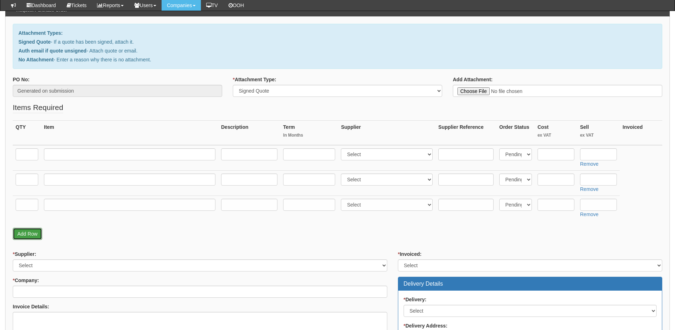 The height and width of the screenshot is (330, 675). Describe the element at coordinates (27, 234) in the screenshot. I see `a: Add Row` at that location.